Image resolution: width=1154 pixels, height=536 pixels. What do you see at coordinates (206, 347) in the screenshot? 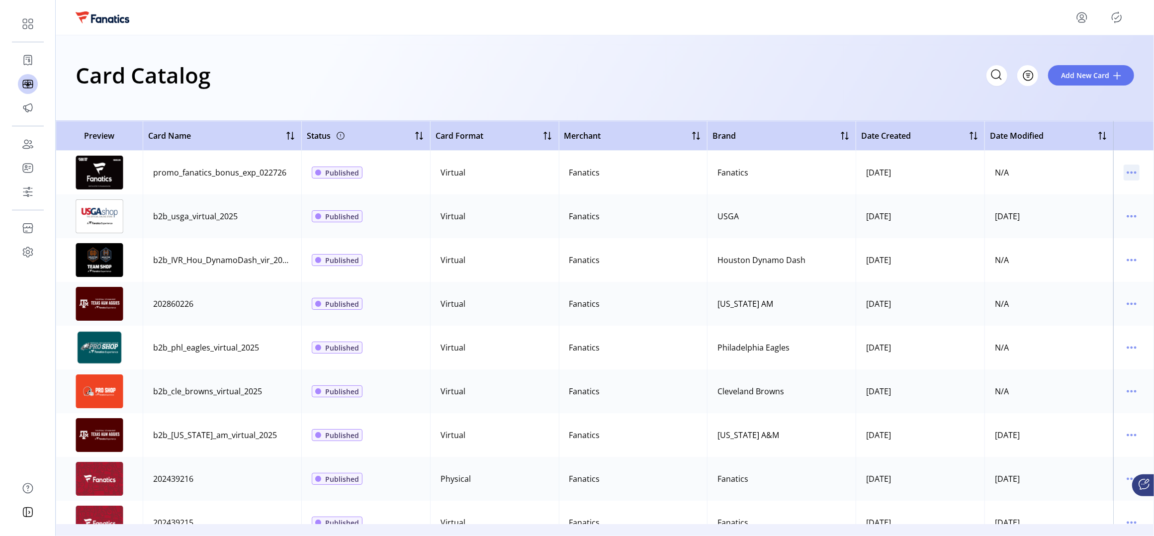
I see `div: b2b_phl_eagles_virtual_2025` at bounding box center [206, 347].